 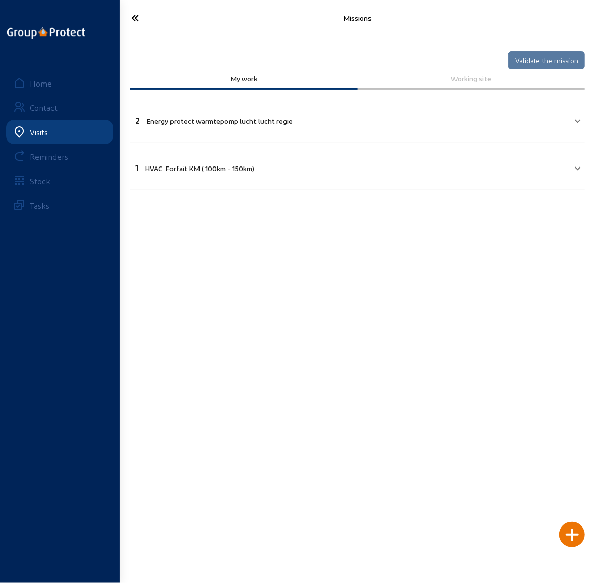 I want to click on a: Visits, so click(x=60, y=132).